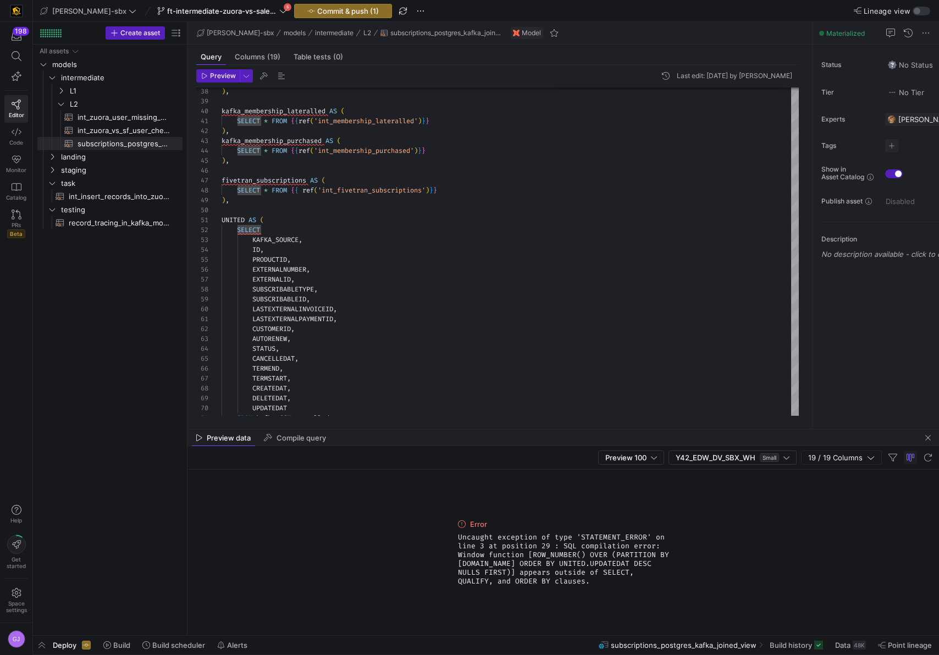 The image size is (939, 655). I want to click on span: STATUS, so click(264, 349).